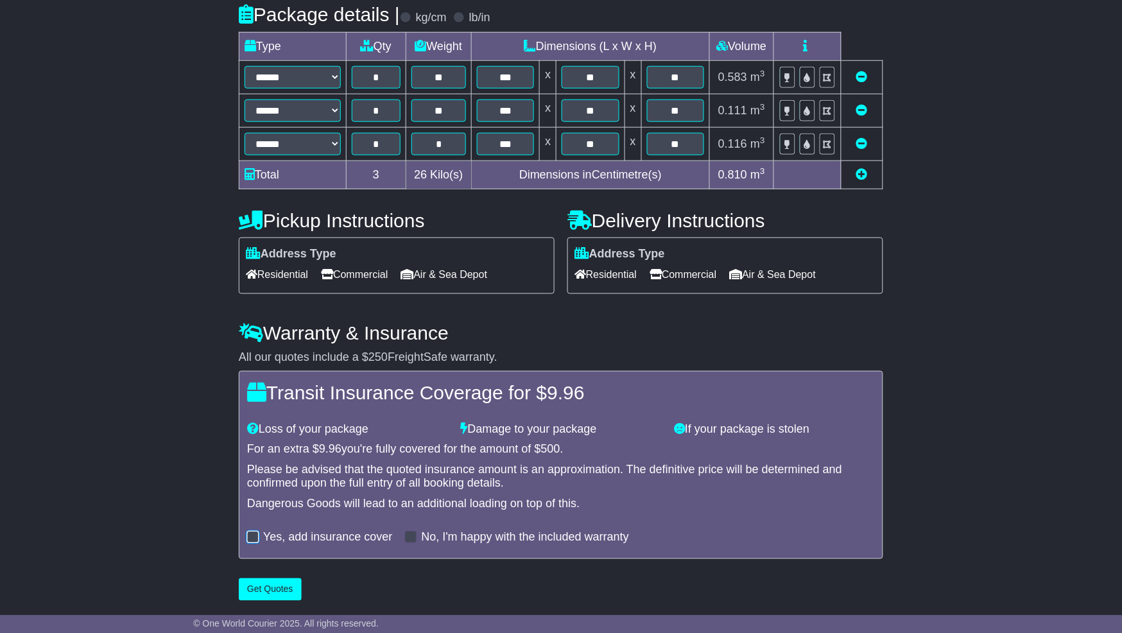  Describe the element at coordinates (525, 538) in the screenshot. I see `label: No, I'm happy with the included warranty` at that location.